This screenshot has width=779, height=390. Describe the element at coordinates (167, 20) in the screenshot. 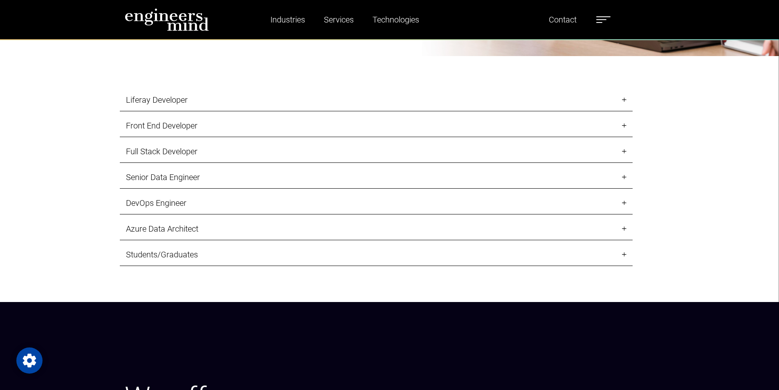

I see `img: logo` at that location.